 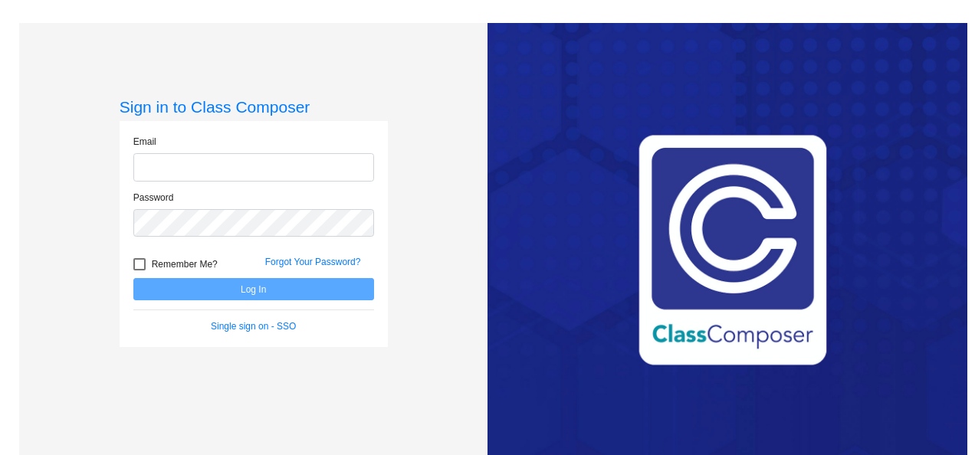 What do you see at coordinates (254, 289) in the screenshot?
I see `button: Log In` at bounding box center [254, 289].